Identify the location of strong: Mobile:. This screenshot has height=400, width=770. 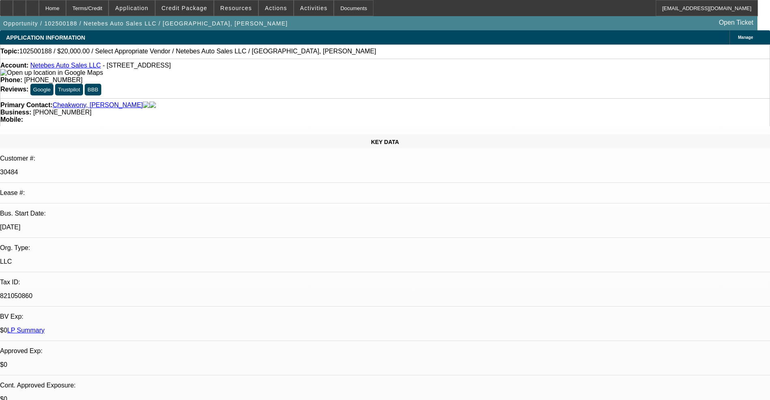
(12, 119).